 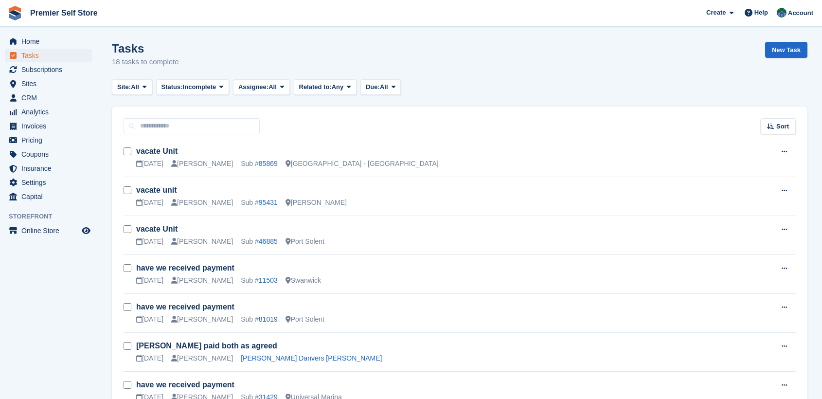 What do you see at coordinates (782, 13) in the screenshot?
I see `img: Jo Granger` at bounding box center [782, 13].